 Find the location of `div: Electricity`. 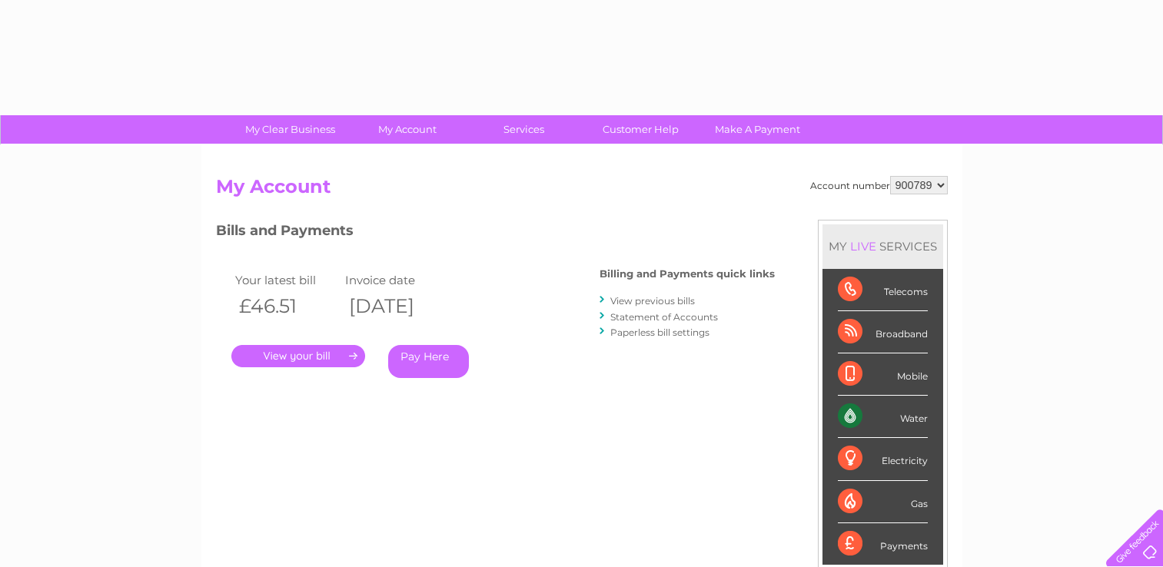

div: Electricity is located at coordinates (882, 459).